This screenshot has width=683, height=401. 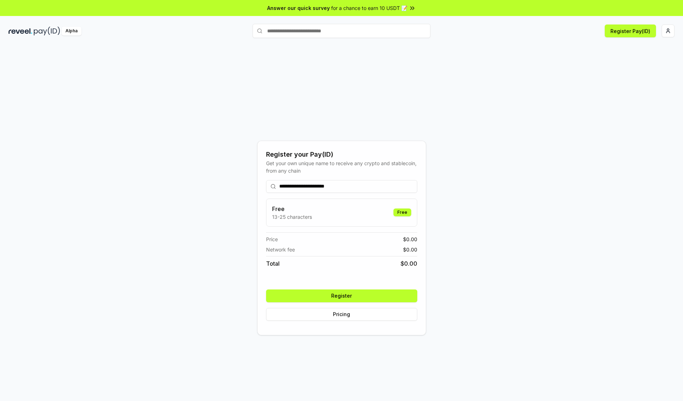 What do you see at coordinates (298, 8) in the screenshot?
I see `span: Answer our quick survey` at bounding box center [298, 8].